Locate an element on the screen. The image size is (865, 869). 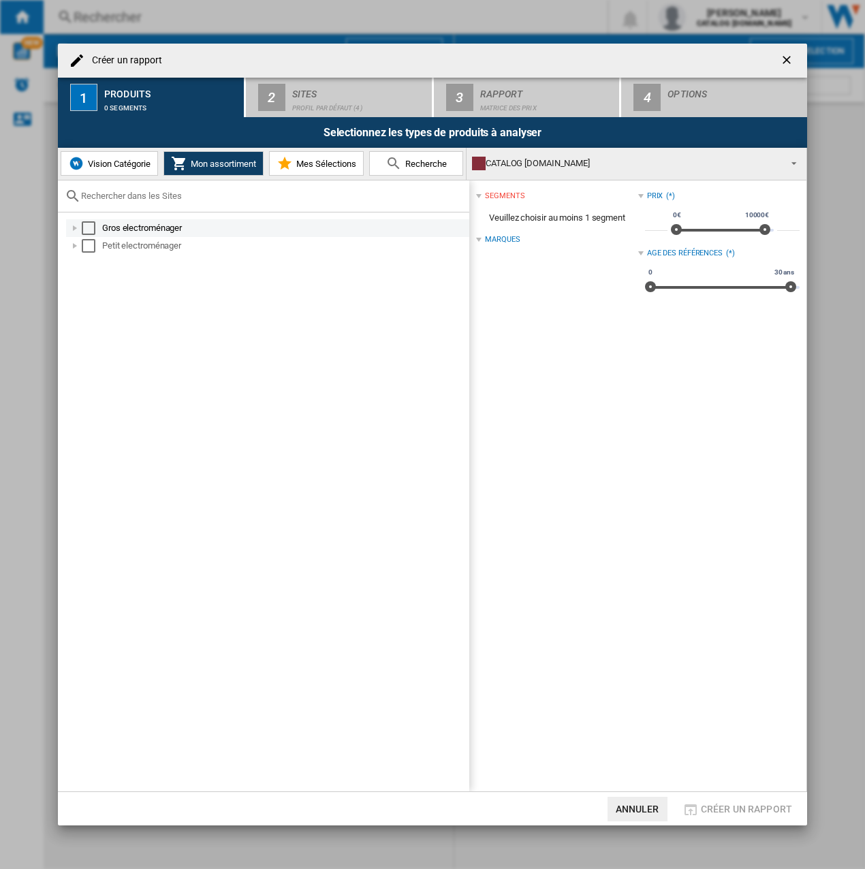
span: Mon assortiment is located at coordinates (221, 163).